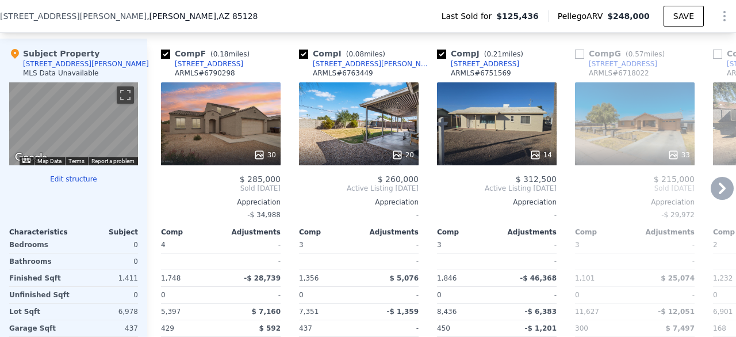 The height and width of the screenshot is (337, 736). What do you see at coordinates (716, 244) in the screenshot?
I see `span: 2` at bounding box center [716, 244].